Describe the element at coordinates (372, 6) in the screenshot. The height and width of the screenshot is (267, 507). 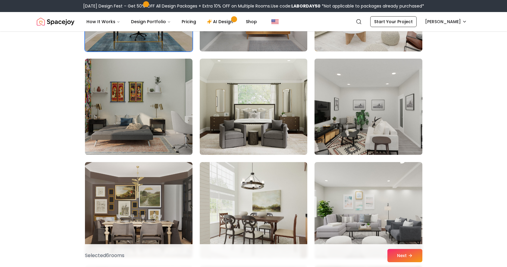
I see `span: *Not applicable to packages already purchased*` at that location.